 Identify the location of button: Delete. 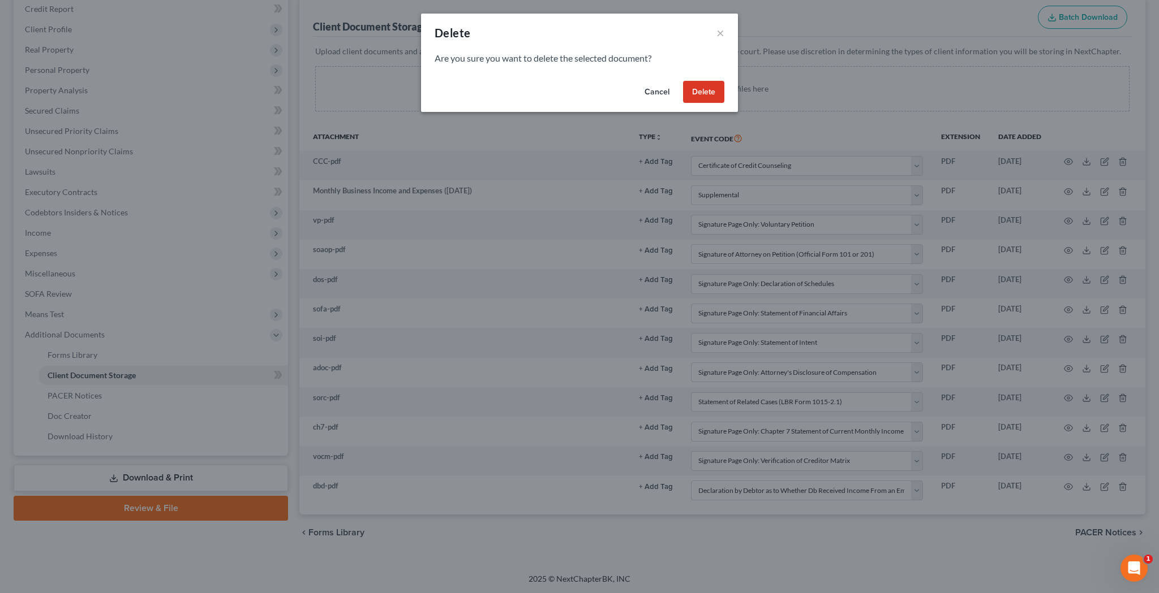
(703, 92).